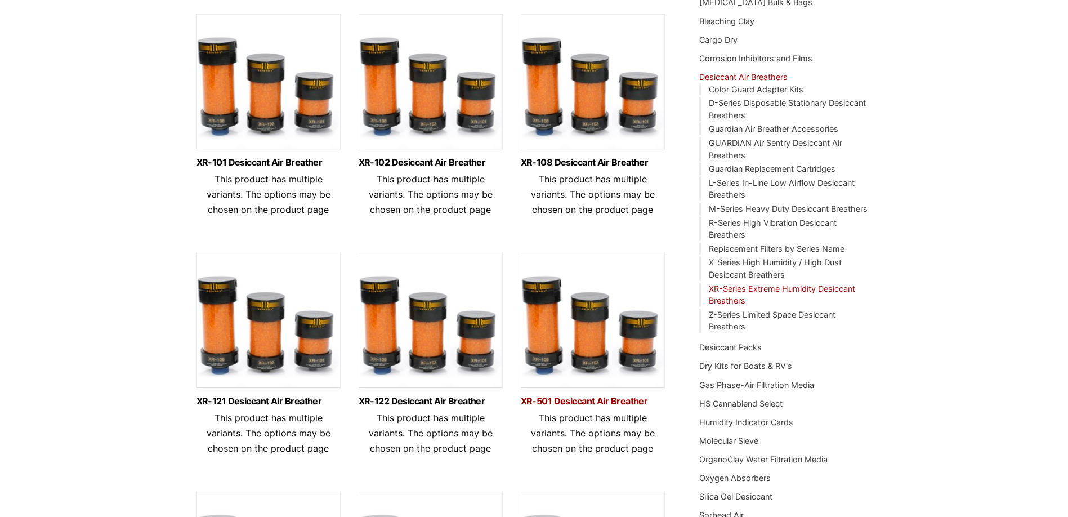  What do you see at coordinates (773, 128) in the screenshot?
I see `a: Guardian Air Breather Accessories` at bounding box center [773, 128].